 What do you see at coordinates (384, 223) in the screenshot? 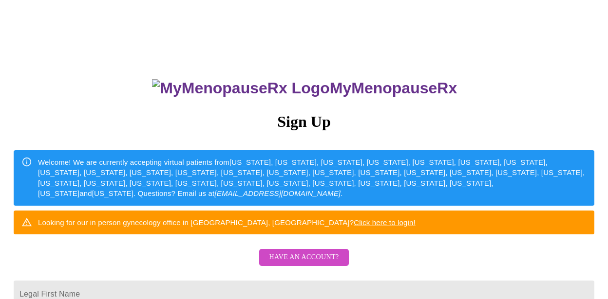
I see `a: Click here to login!` at bounding box center [384, 223].